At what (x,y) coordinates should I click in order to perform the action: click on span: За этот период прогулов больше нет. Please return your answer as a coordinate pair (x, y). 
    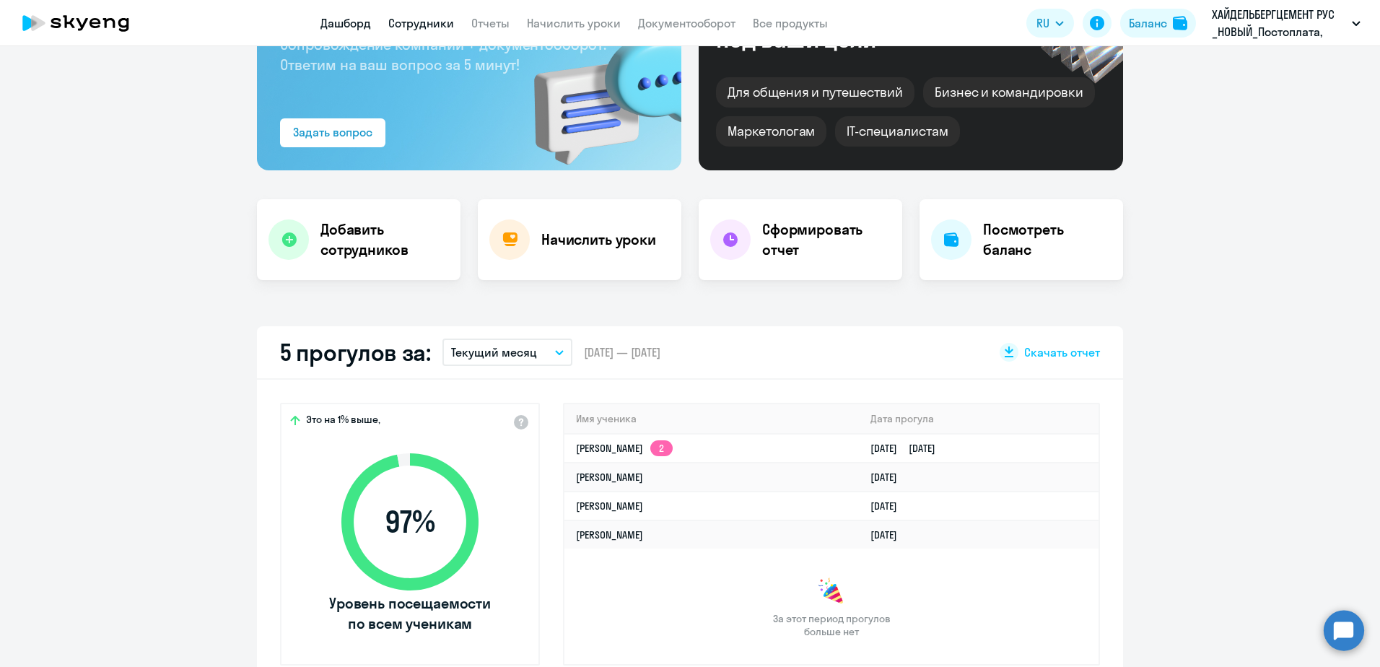
    Looking at the image, I should click on (831, 625).